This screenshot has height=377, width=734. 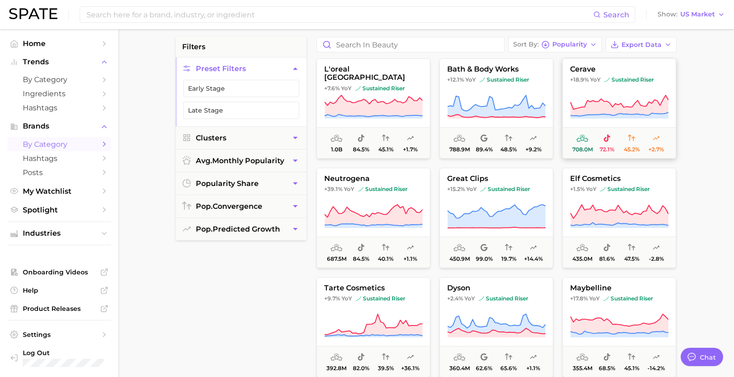 What do you see at coordinates (339, 15) in the screenshot?
I see `input: Search here for a brand, industry, or ingredient` at bounding box center [339, 15].